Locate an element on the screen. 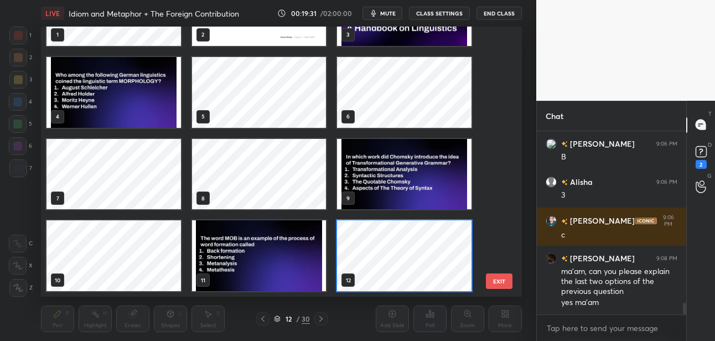 The width and height of the screenshot is (715, 341). div: C is located at coordinates (20, 243).